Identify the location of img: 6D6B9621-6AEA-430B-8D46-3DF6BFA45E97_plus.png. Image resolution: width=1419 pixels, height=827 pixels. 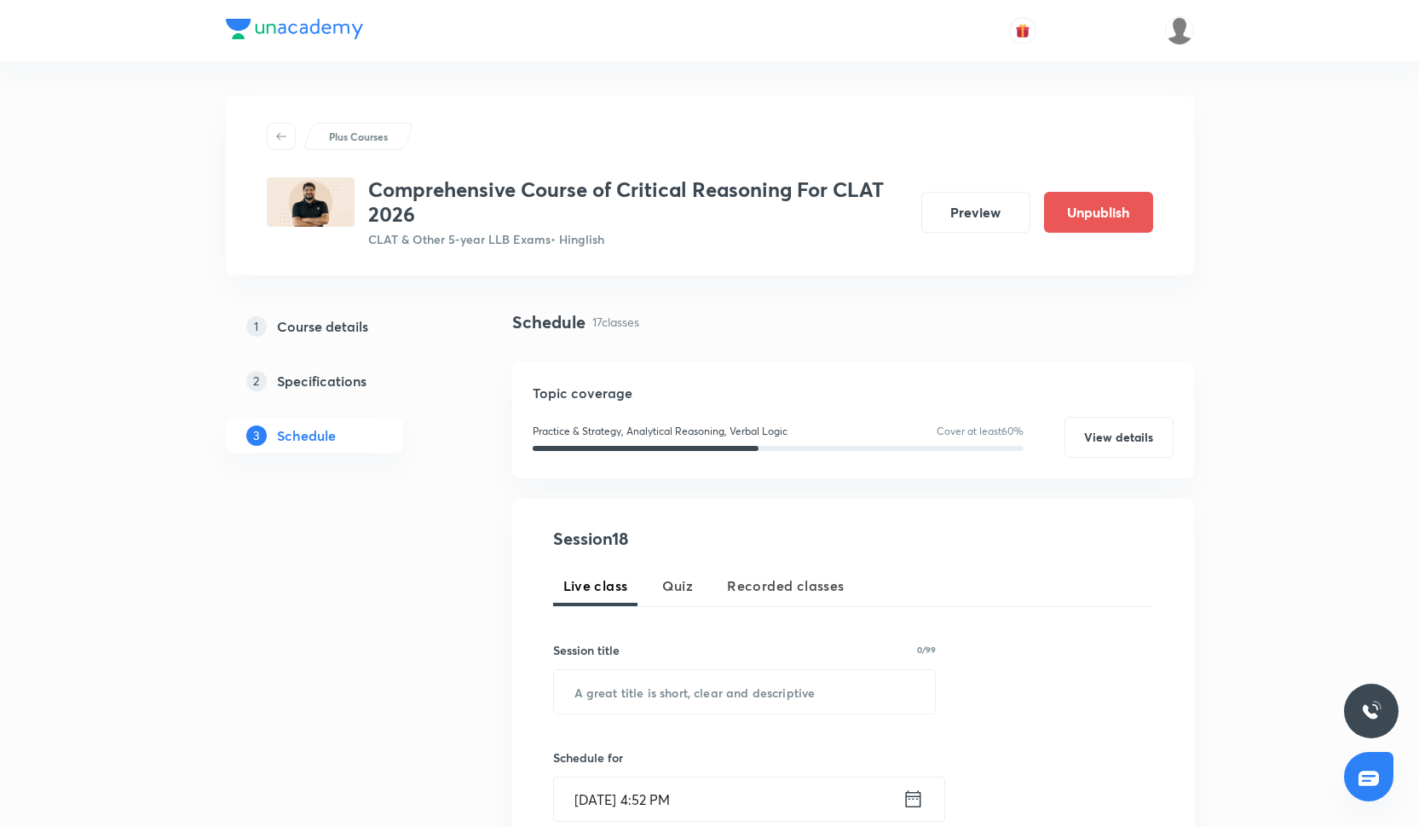
(310, 202).